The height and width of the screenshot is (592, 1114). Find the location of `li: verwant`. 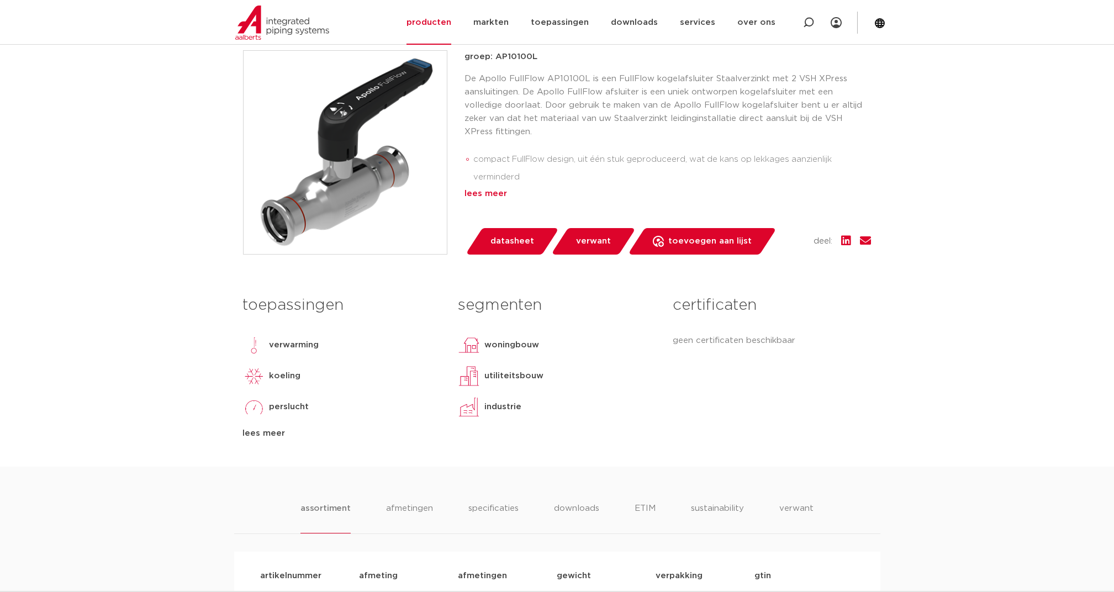

li: verwant is located at coordinates (797, 518).